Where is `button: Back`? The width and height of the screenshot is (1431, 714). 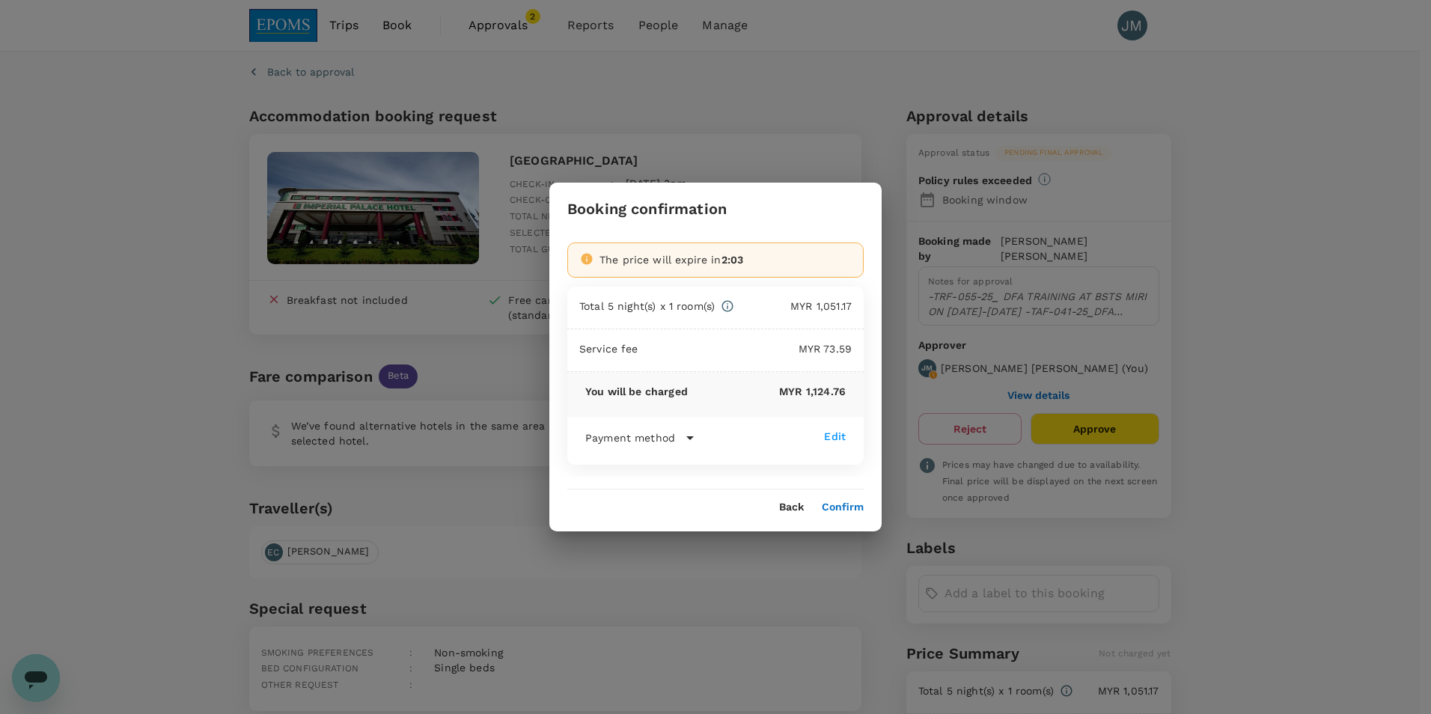
button: Back is located at coordinates (791, 507).